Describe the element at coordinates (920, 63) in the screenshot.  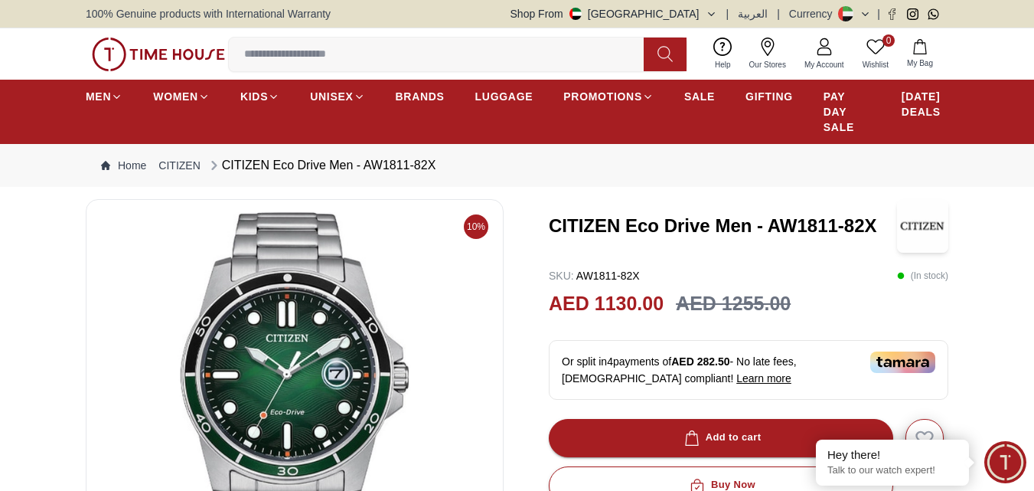
I see `span: My Bag` at that location.